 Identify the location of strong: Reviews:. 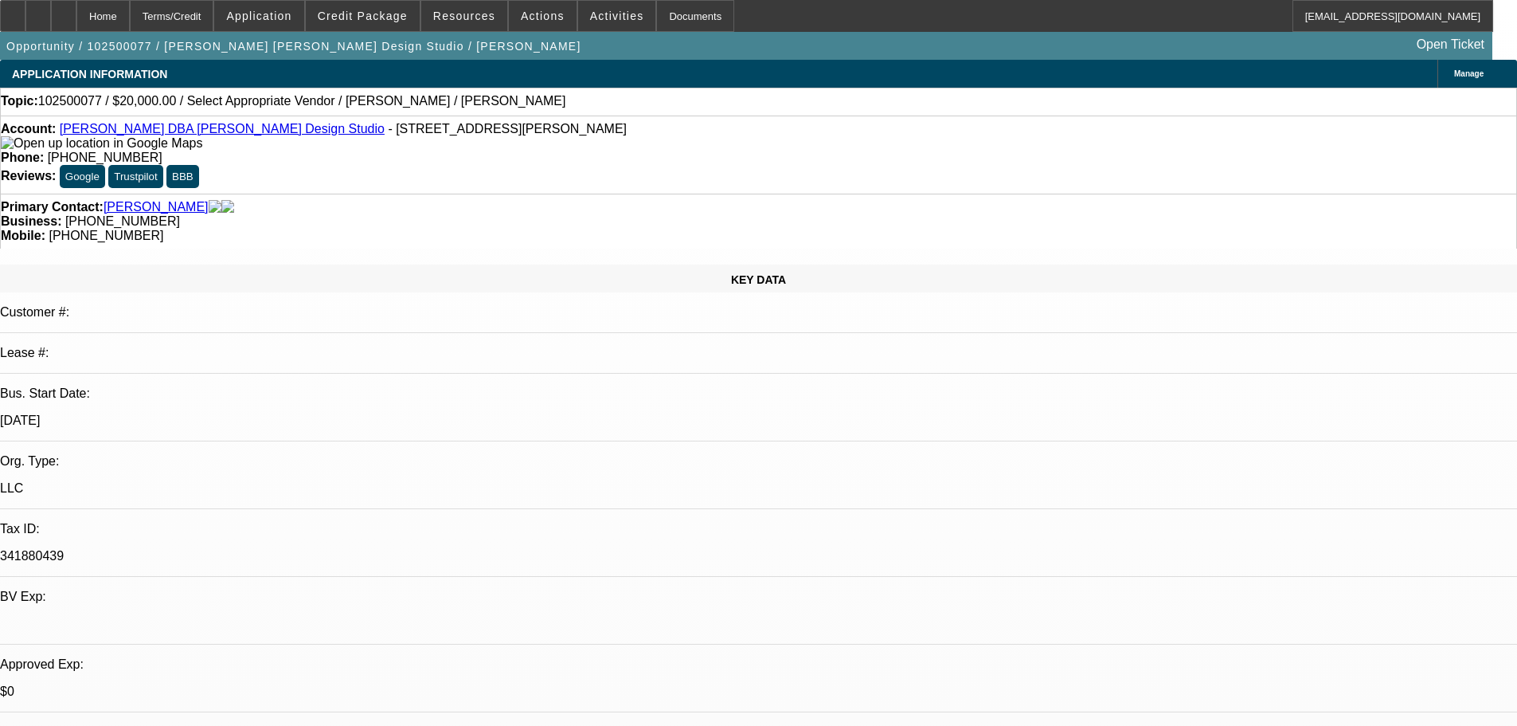
(28, 175).